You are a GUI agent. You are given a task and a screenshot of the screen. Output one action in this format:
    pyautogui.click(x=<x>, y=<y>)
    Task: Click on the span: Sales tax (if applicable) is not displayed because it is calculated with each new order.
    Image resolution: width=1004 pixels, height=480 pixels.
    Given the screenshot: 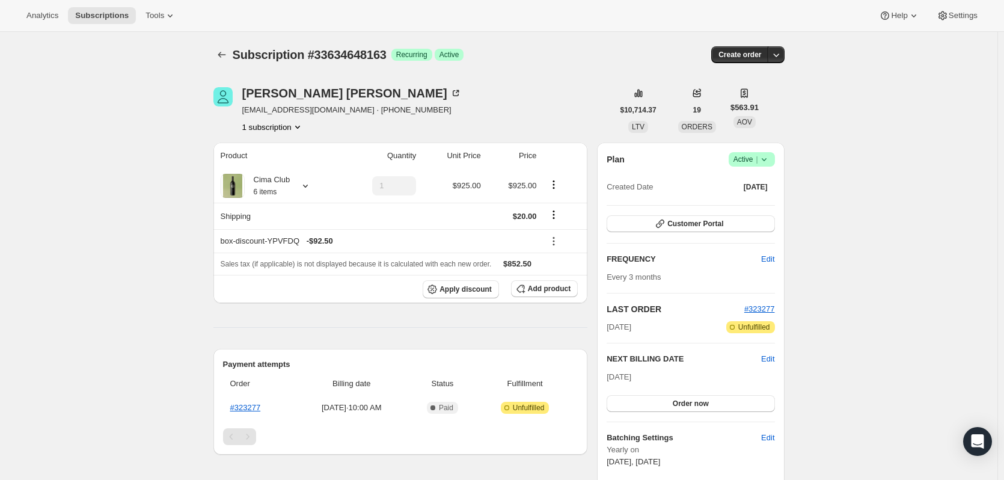 What is the action you would take?
    pyautogui.click(x=356, y=264)
    